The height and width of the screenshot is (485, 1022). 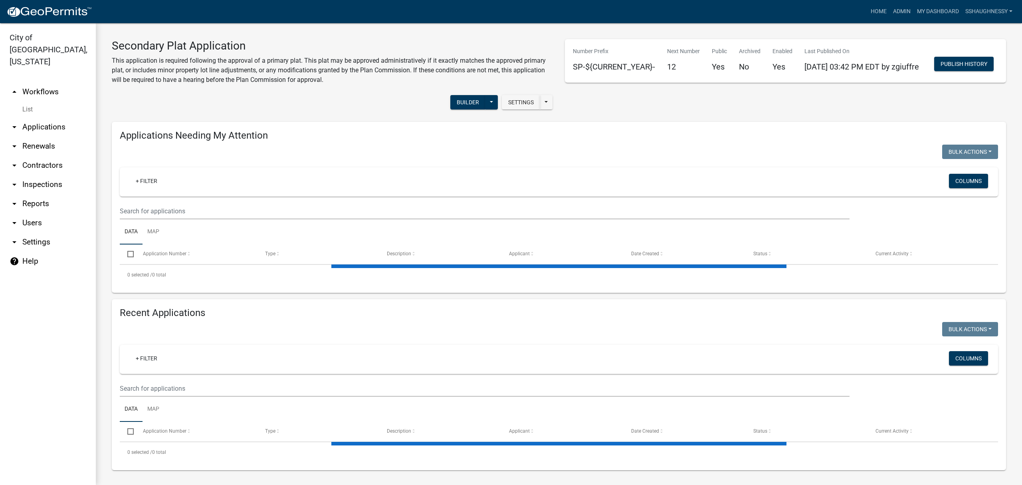 I want to click on a: My Dashboard, so click(x=938, y=12).